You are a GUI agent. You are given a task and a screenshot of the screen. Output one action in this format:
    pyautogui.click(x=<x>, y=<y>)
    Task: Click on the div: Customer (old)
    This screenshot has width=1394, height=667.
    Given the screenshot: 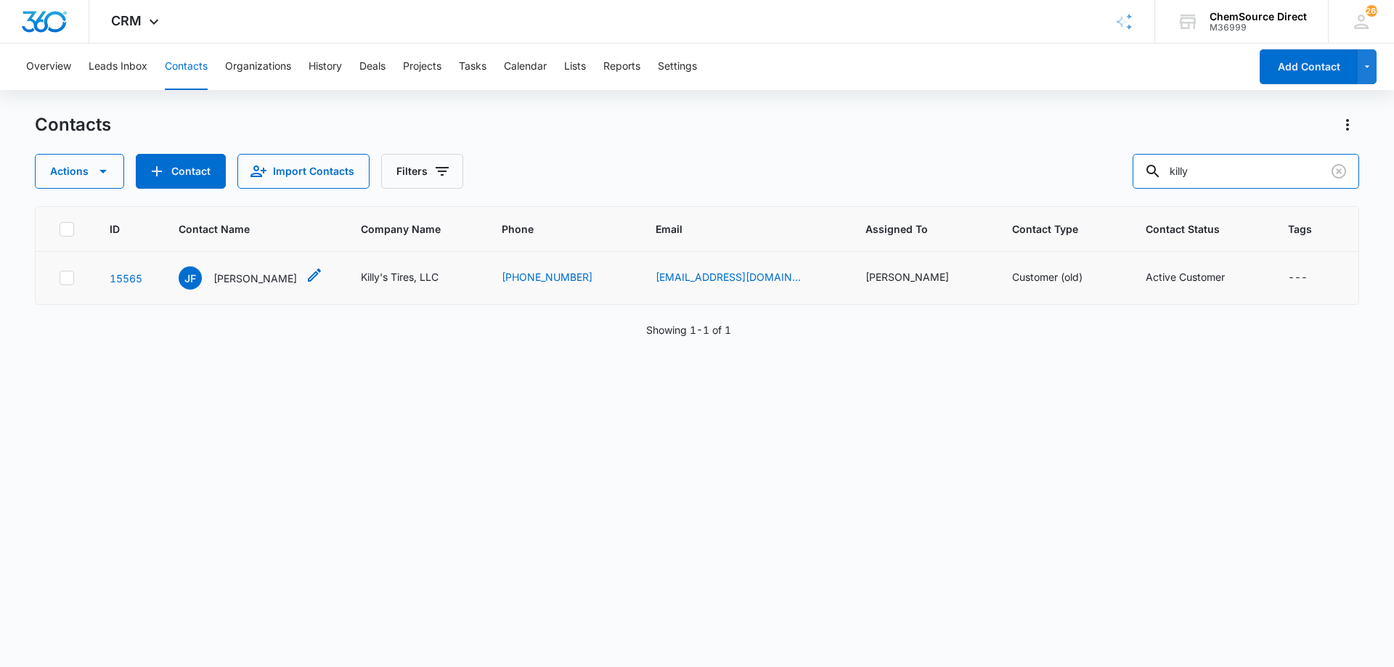 What is the action you would take?
    pyautogui.click(x=1047, y=277)
    